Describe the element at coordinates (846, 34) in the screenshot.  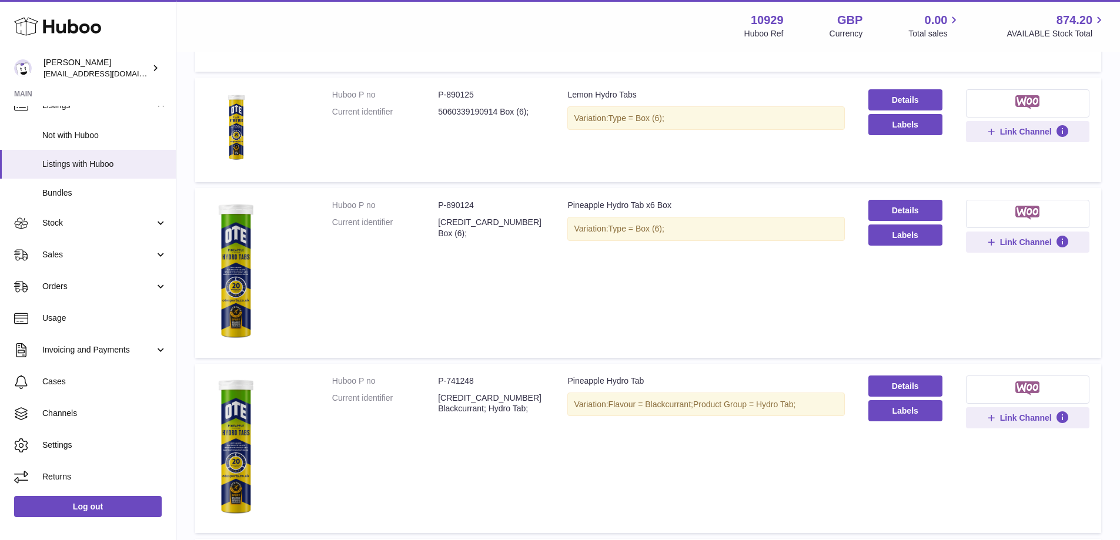
I see `div: Currency` at that location.